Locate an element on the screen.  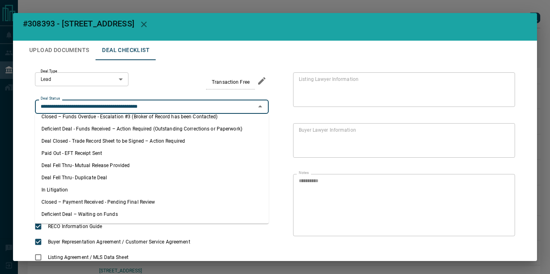
li: Deal Closed - Trade Record Sheet to be Signed – Action Required is located at coordinates (152, 141).